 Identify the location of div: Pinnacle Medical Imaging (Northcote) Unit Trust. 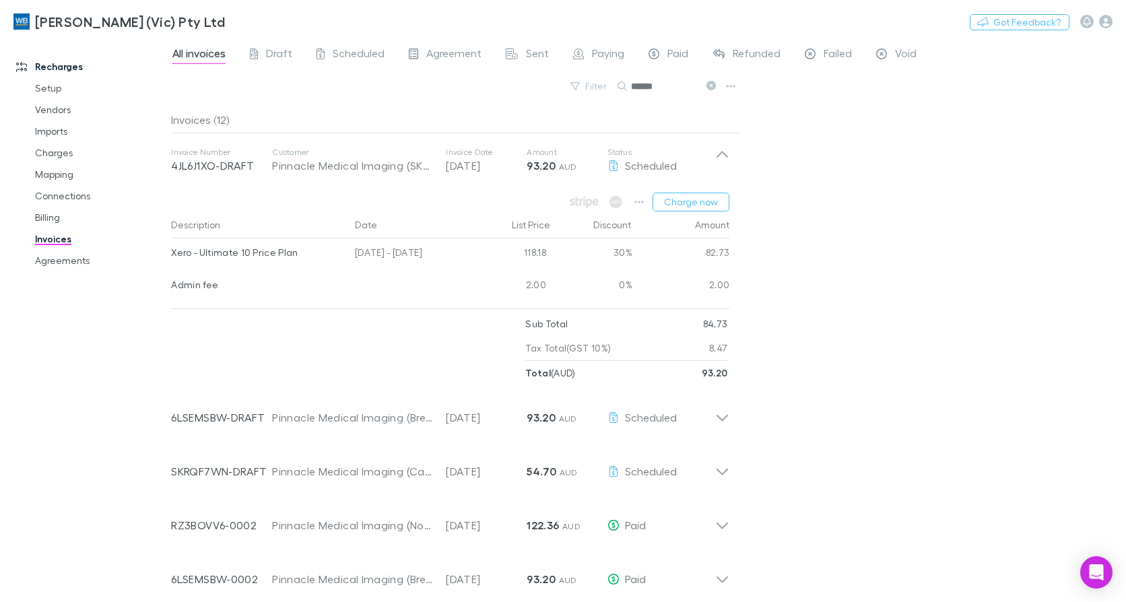
(352, 525).